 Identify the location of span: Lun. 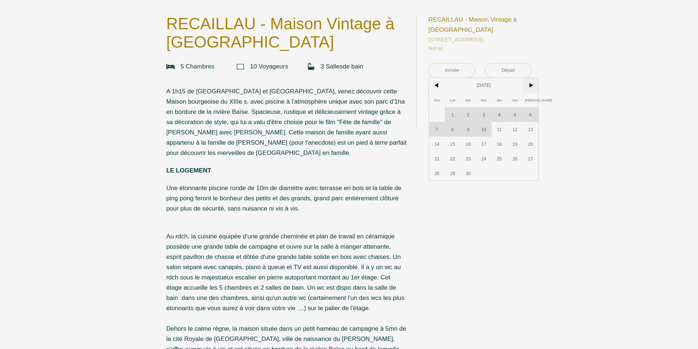
(453, 100).